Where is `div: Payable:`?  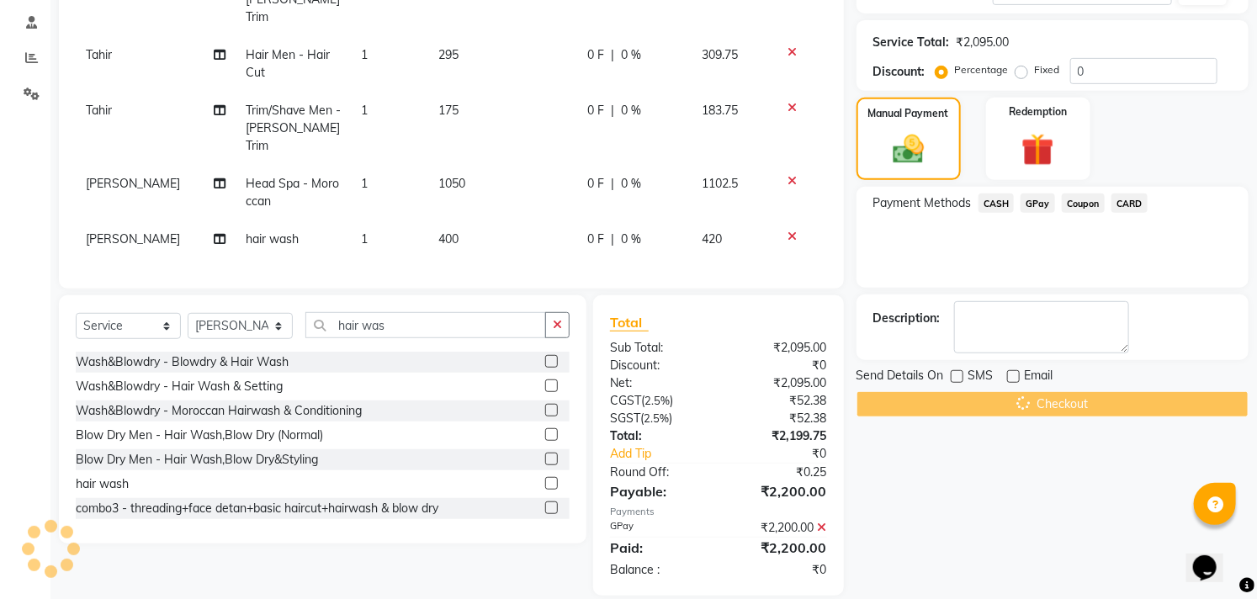
div: Payable: is located at coordinates (658, 492).